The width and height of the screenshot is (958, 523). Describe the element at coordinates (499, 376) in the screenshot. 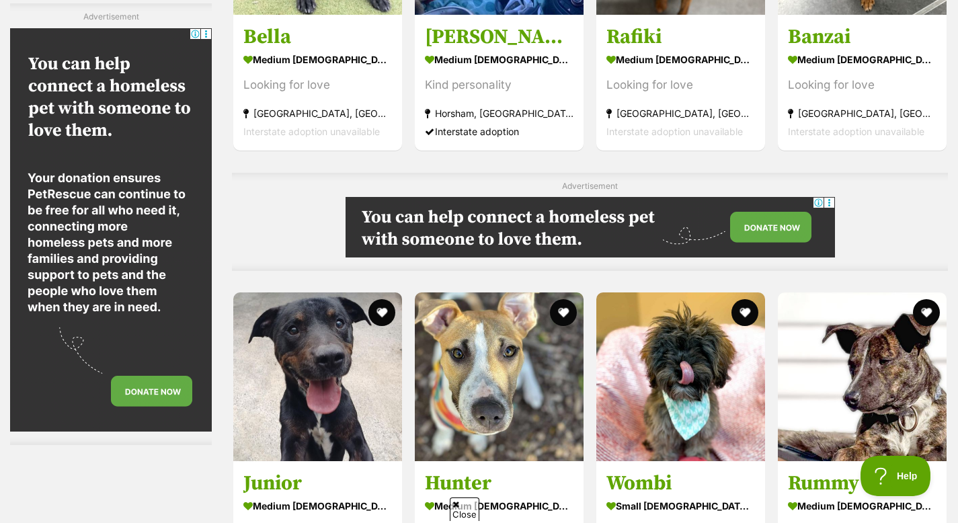

I see `img: Hunter - Bull Arab Dog` at that location.